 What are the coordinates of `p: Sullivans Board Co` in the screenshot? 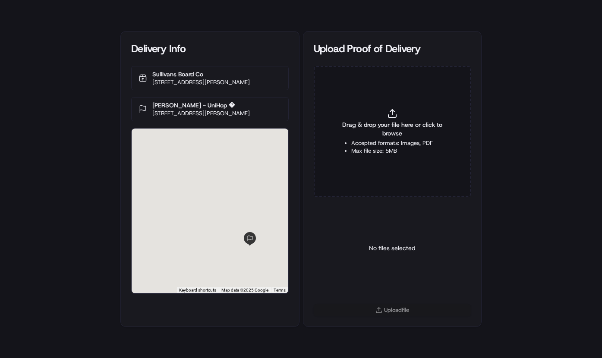 It's located at (201, 74).